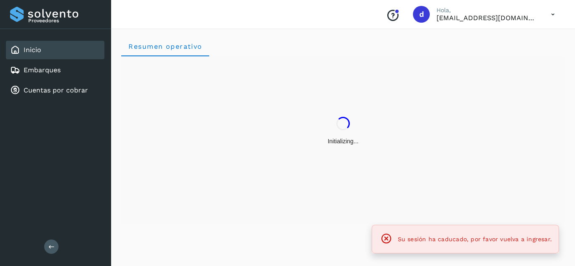  I want to click on p: Hola,, so click(487, 10).